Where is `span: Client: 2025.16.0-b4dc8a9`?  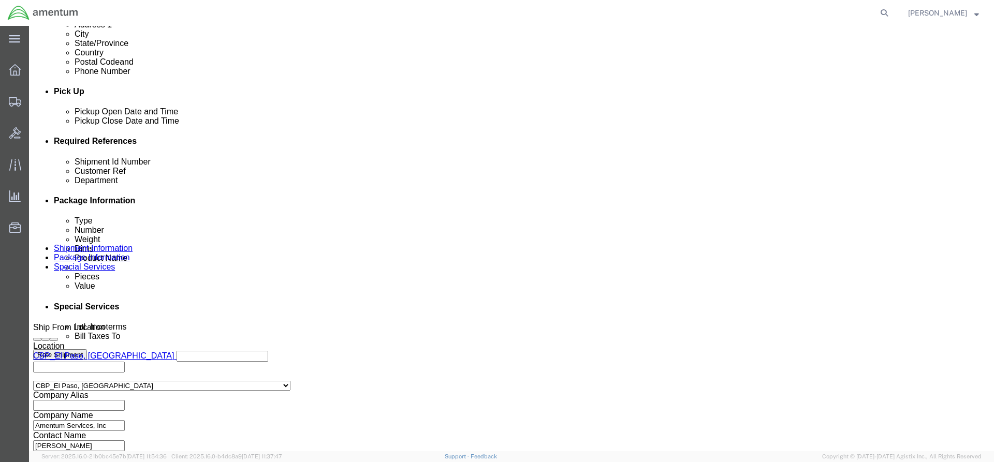
span: Client: 2025.16.0-b4dc8a9 is located at coordinates (227, 457).